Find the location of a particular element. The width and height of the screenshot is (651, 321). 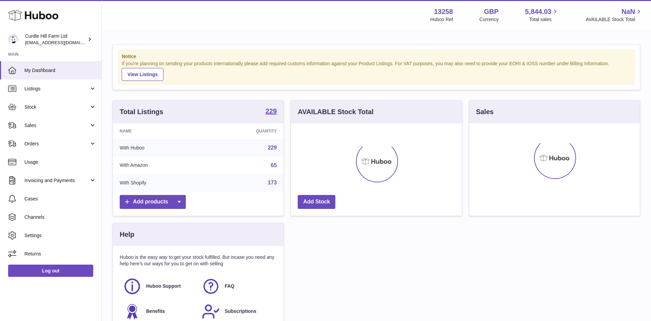

span: Settings is located at coordinates (60, 235).